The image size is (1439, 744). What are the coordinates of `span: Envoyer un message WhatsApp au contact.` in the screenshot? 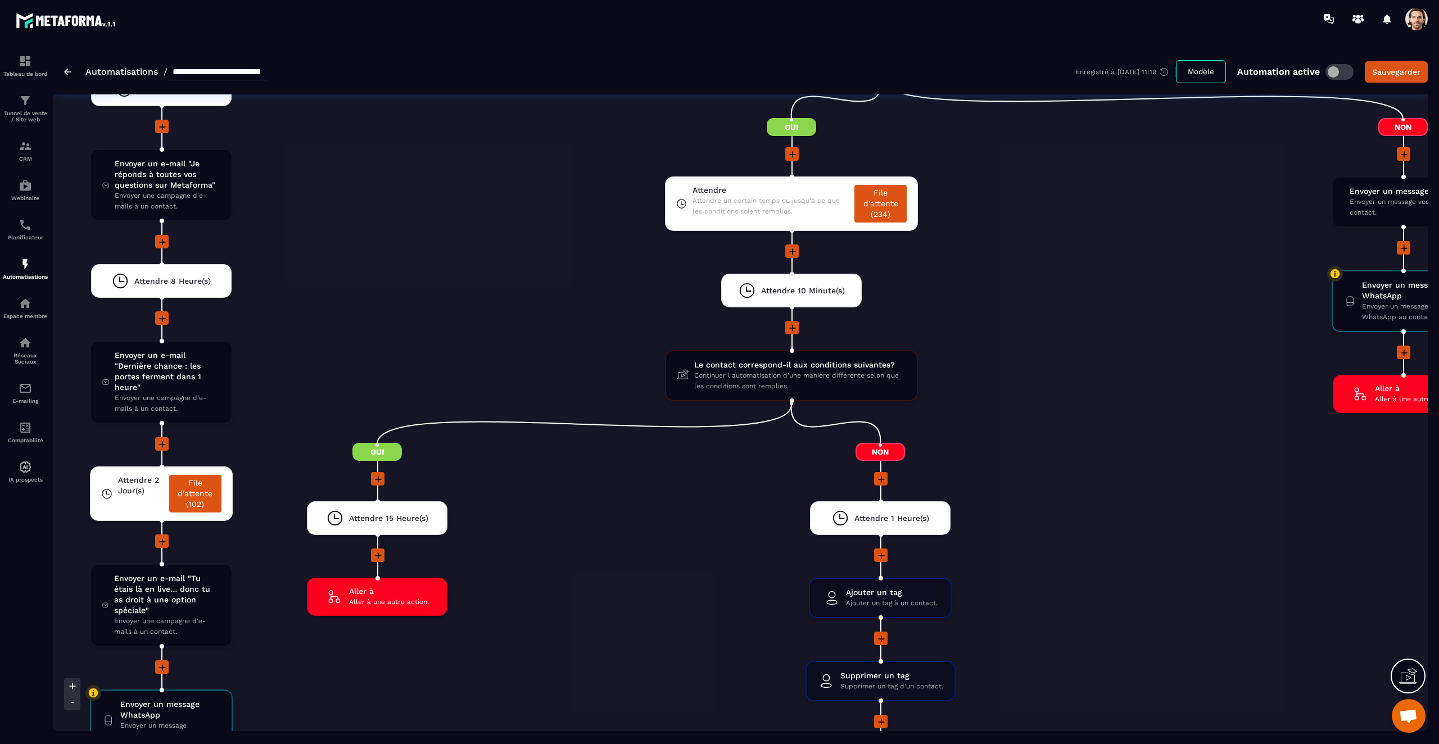 It's located at (170, 731).